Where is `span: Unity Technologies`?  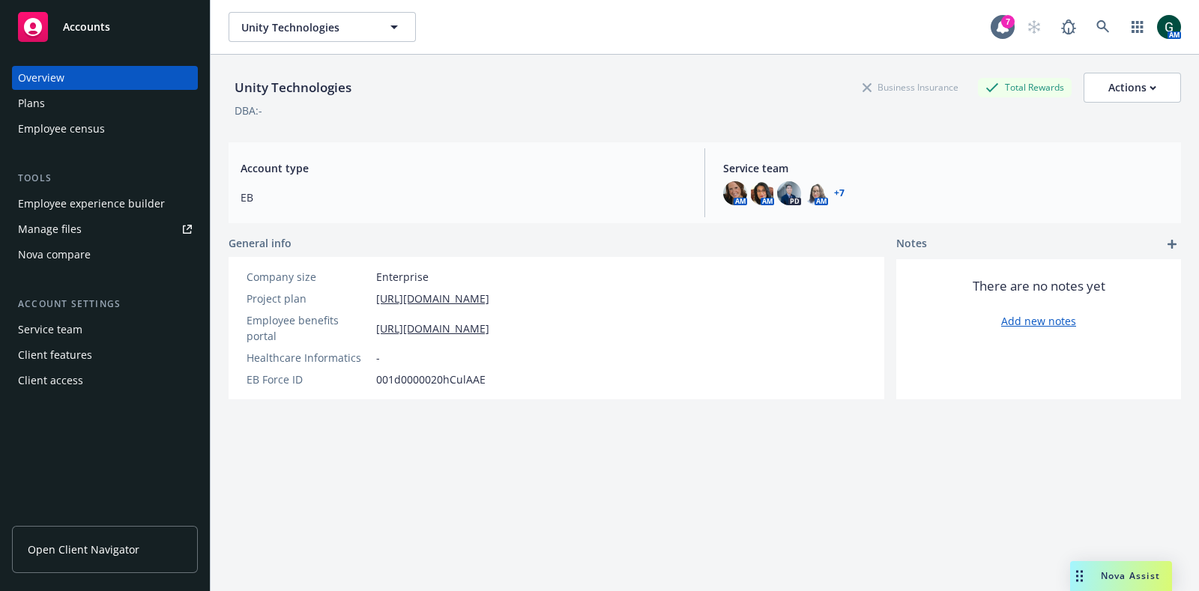 span: Unity Technologies is located at coordinates (306, 27).